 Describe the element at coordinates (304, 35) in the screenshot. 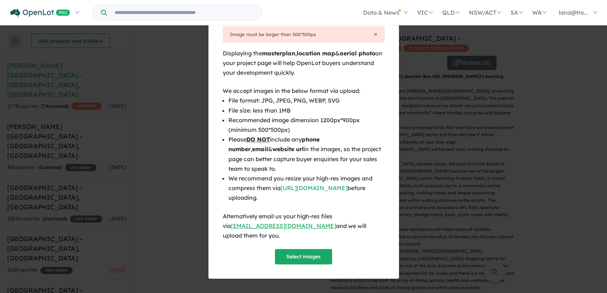

I see `div: Image must be larger than 500*500px` at that location.